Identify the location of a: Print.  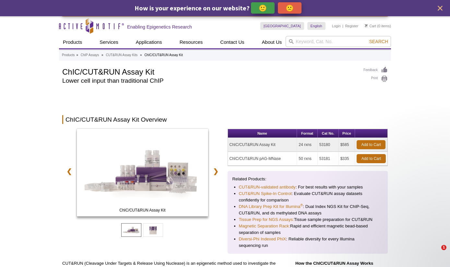
(375, 79).